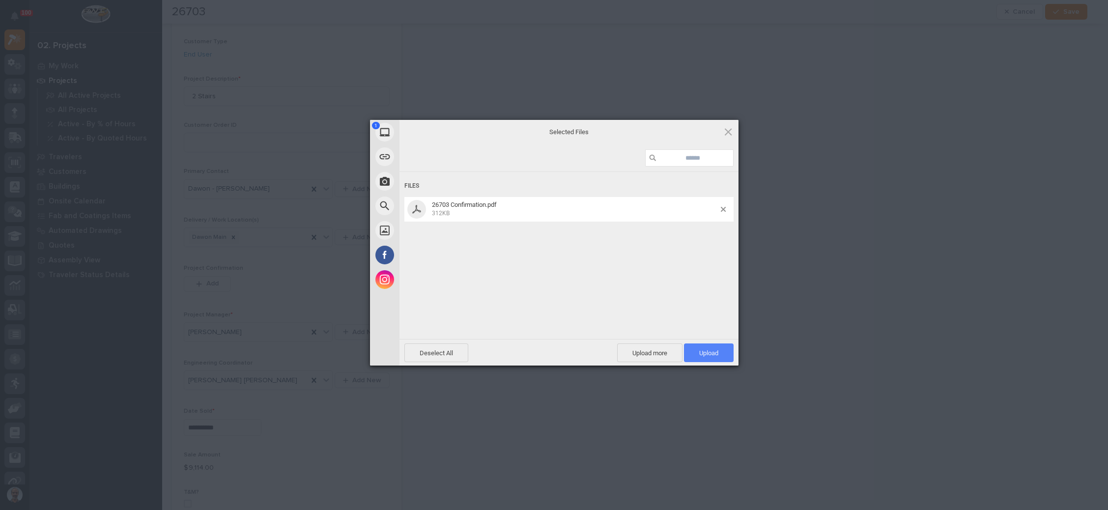  I want to click on span: Selected Files, so click(569, 132).